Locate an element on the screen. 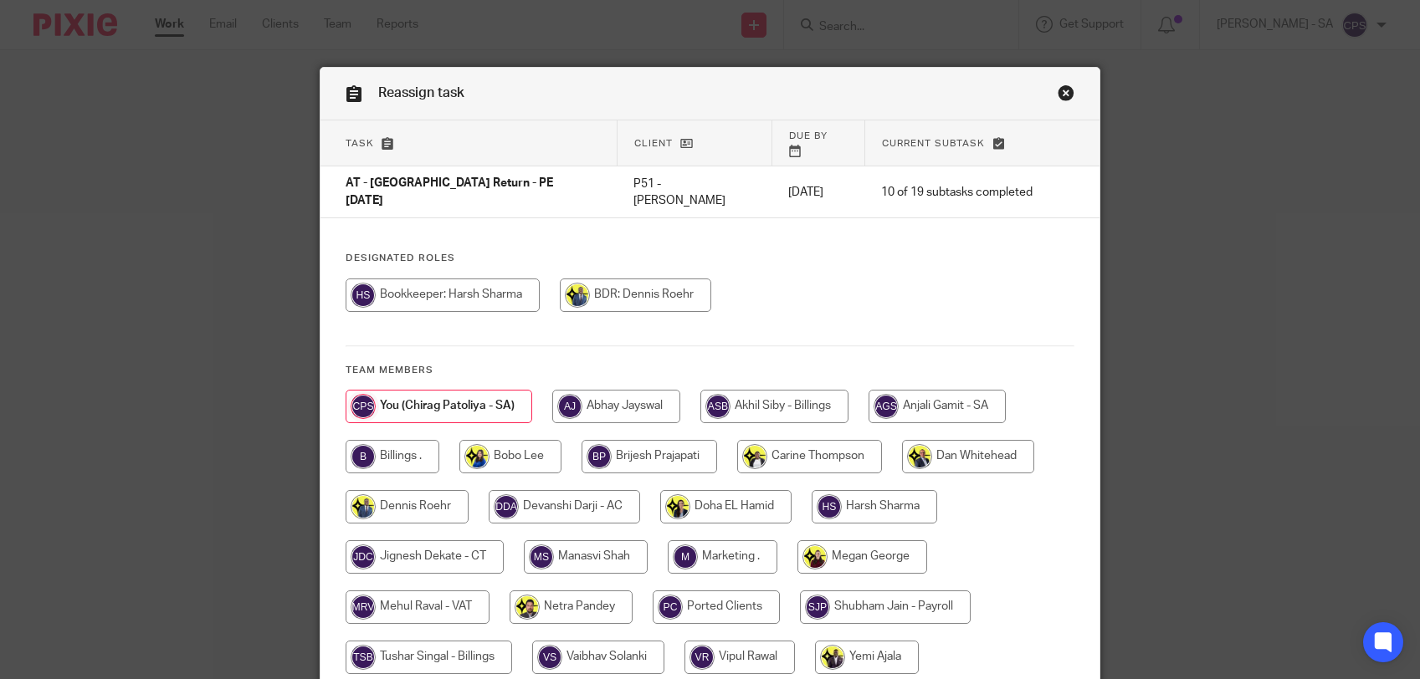 The width and height of the screenshot is (1420, 679). h4: Designated Roles is located at coordinates (709, 259).